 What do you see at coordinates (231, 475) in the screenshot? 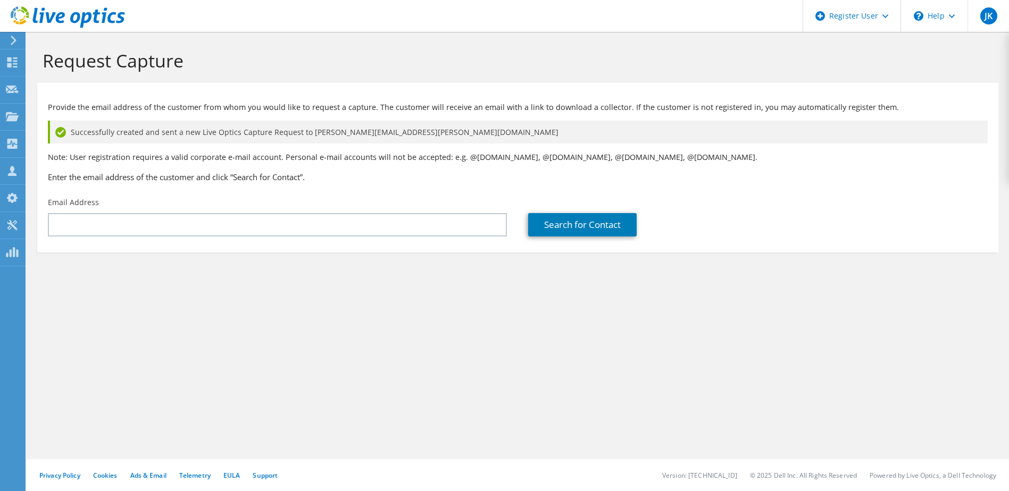
I see `a: EULA` at bounding box center [231, 475].